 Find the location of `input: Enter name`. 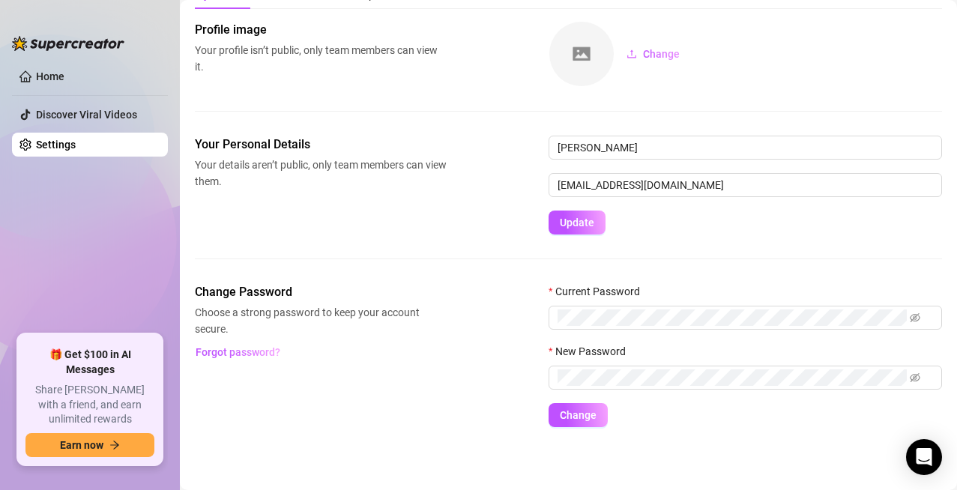

input: Enter name is located at coordinates (745, 148).